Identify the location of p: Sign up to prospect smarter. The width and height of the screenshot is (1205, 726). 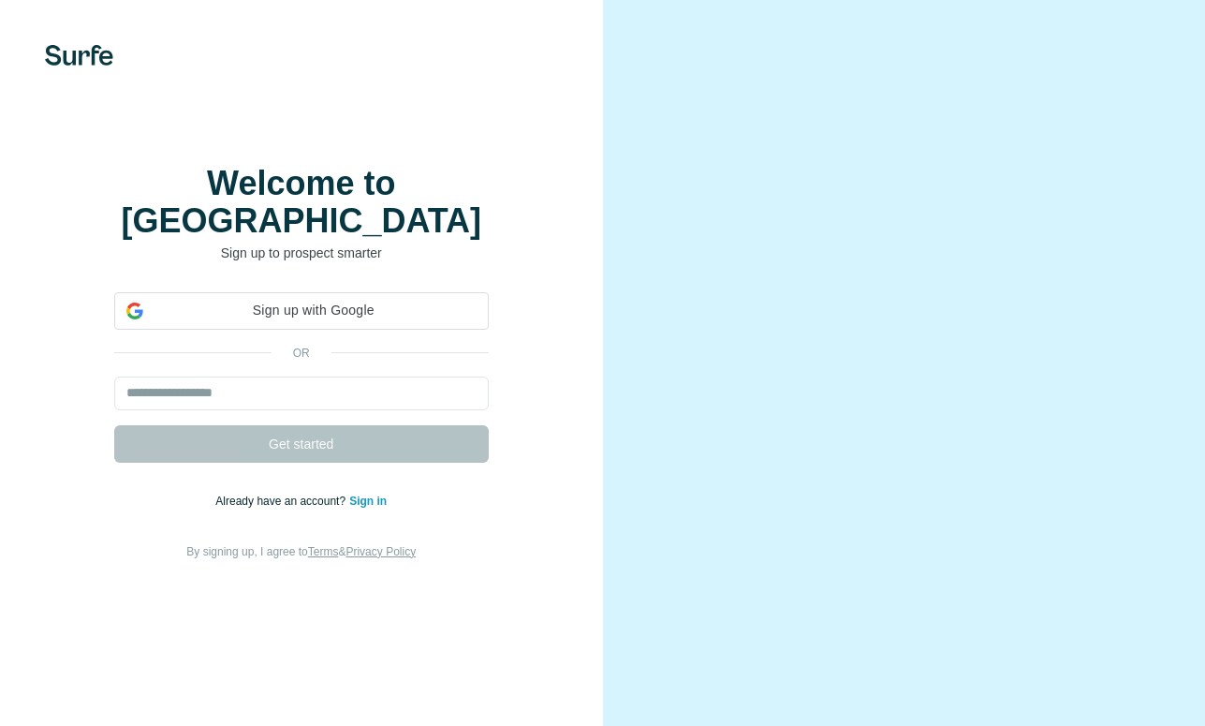
(301, 253).